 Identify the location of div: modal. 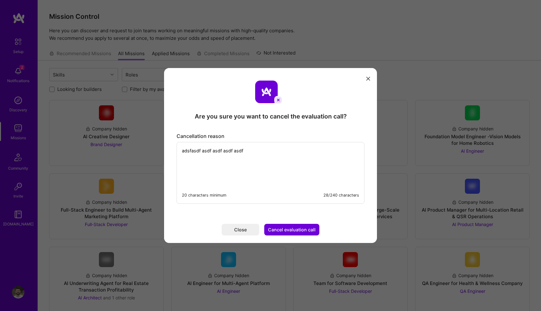
(271, 155).